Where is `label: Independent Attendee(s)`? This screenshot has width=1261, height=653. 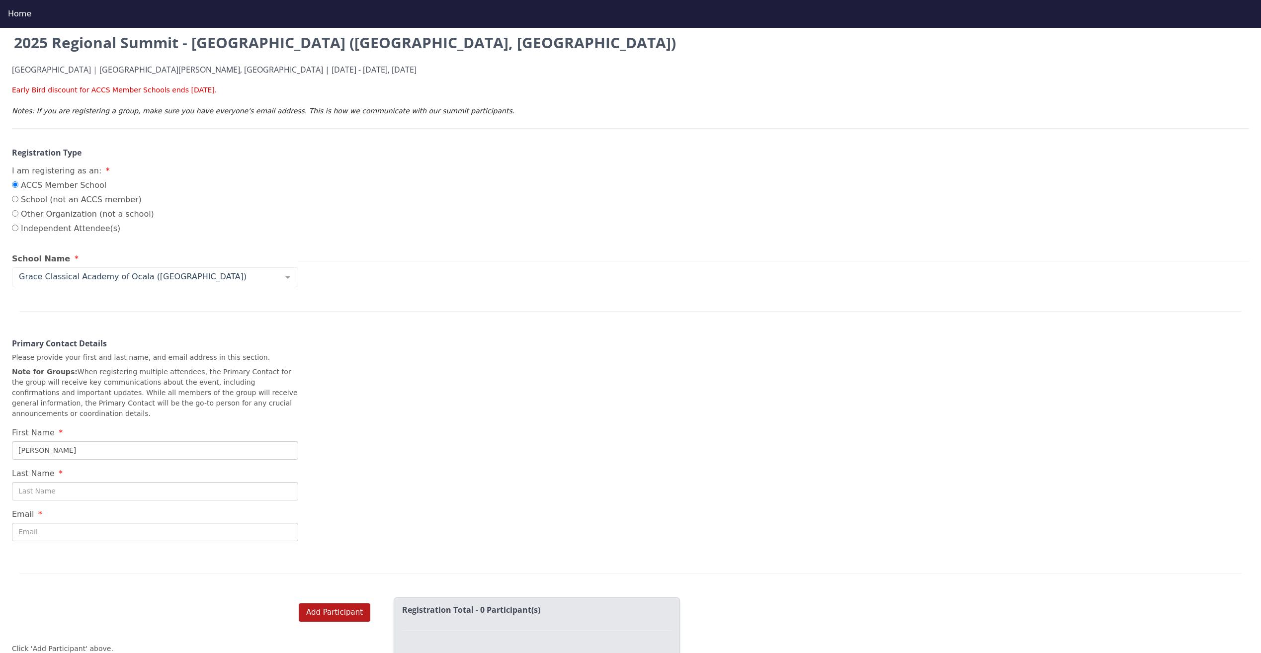 label: Independent Attendee(s) is located at coordinates (83, 229).